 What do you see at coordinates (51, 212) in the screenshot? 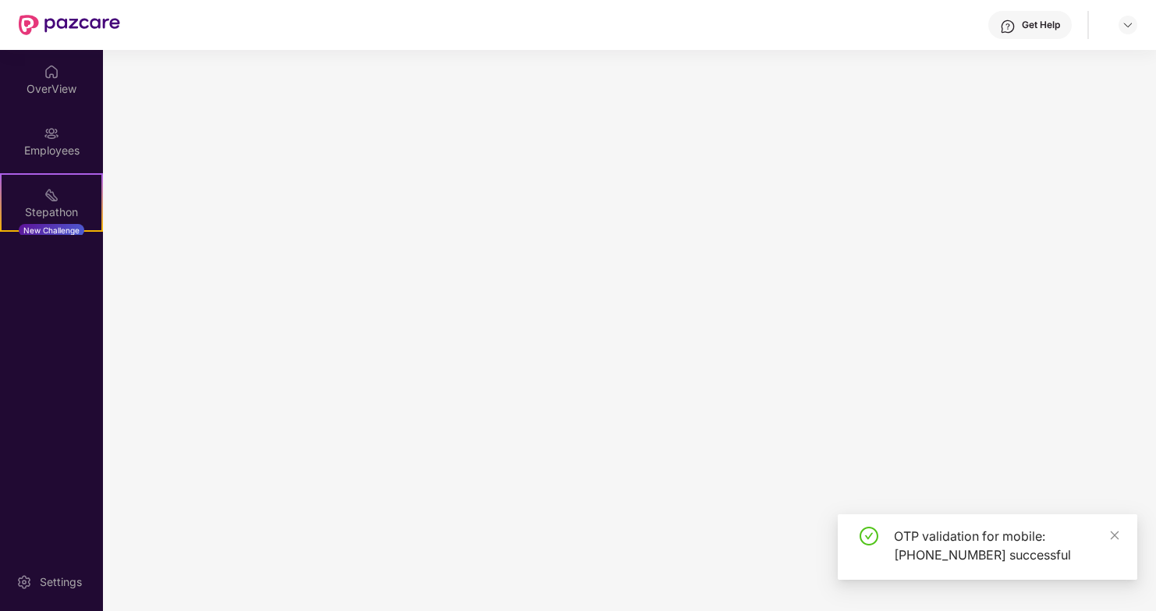
I see `div: Stepathon` at bounding box center [51, 212].